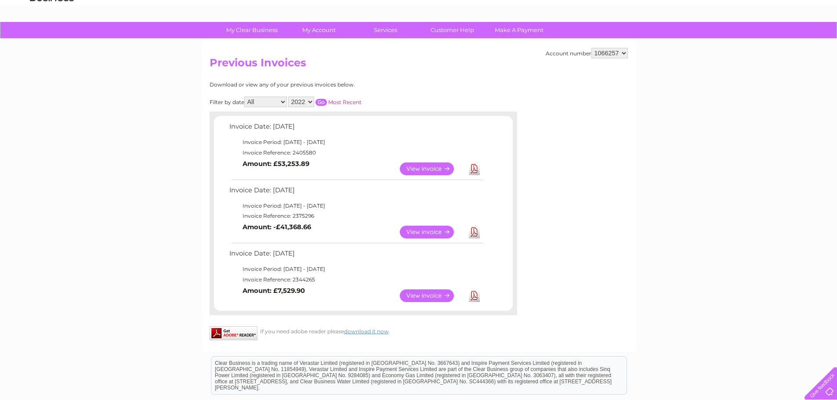  Describe the element at coordinates (366, 331) in the screenshot. I see `a: download it now` at that location.